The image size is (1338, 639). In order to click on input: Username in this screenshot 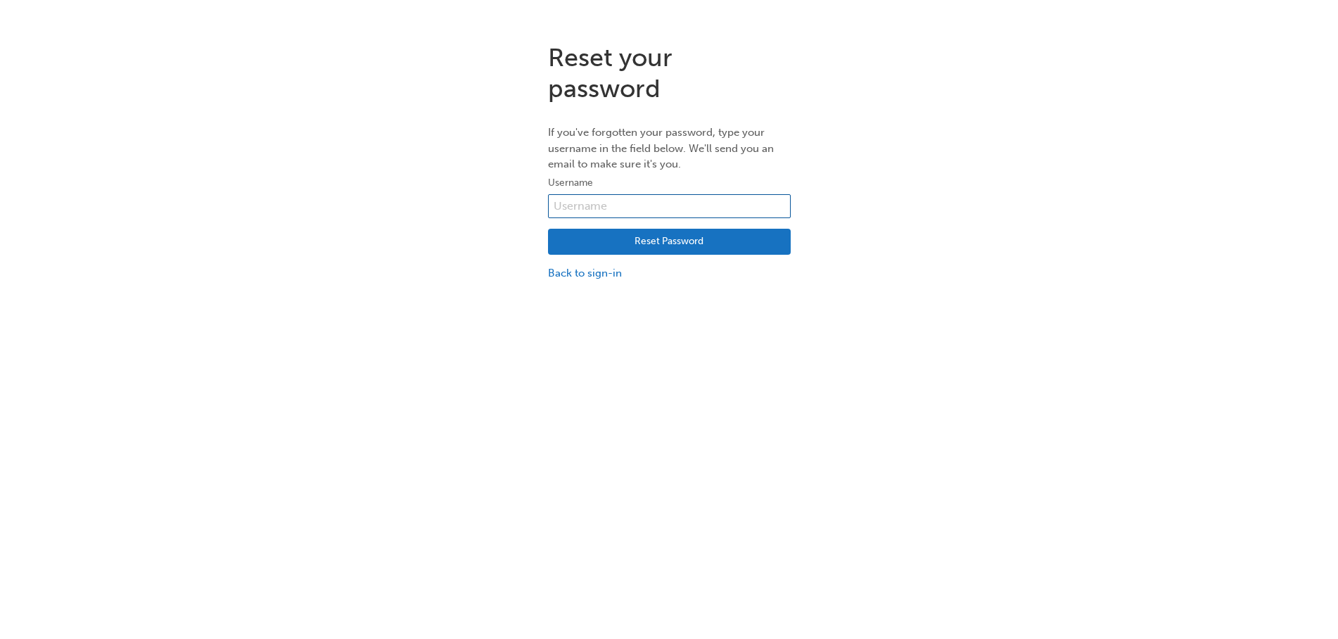, I will do `click(669, 206)`.